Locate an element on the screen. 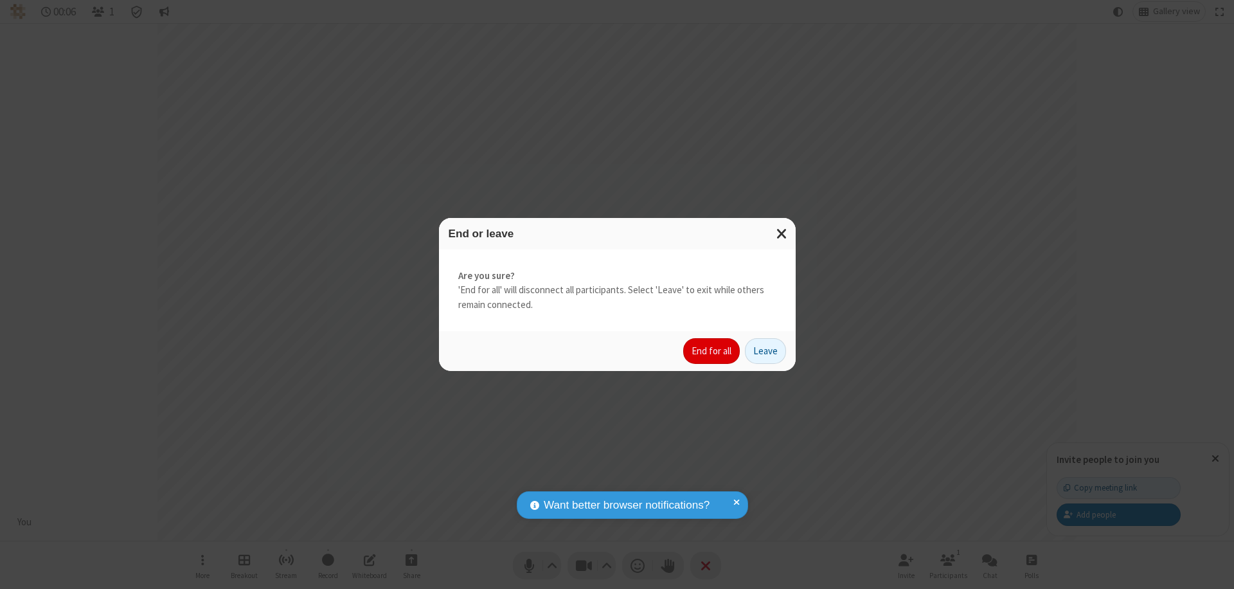 This screenshot has height=589, width=1234. h3: End or leave is located at coordinates (617, 233).